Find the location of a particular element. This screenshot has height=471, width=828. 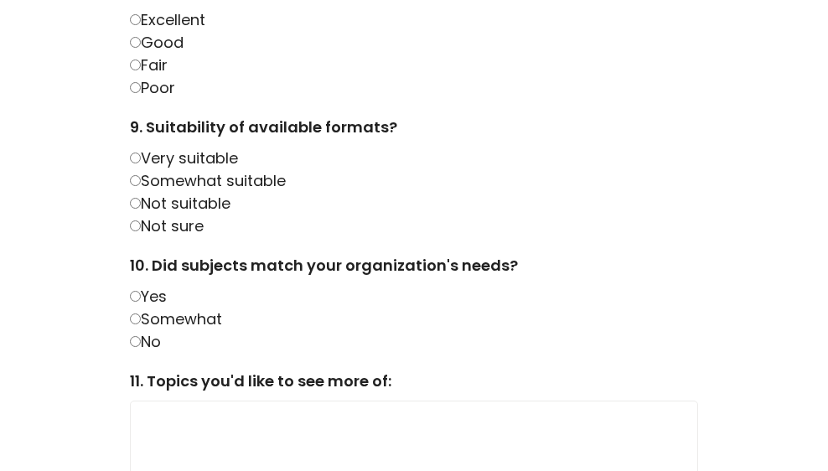

input: No is located at coordinates (135, 341).